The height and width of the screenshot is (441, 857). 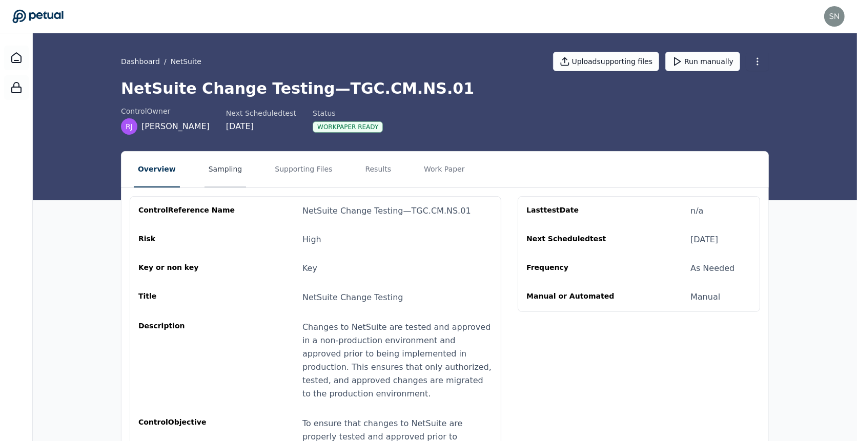 I want to click on div: Changes to NetSuite are tested and approved in a non-production environment and approved prior to..., so click(x=397, y=361).